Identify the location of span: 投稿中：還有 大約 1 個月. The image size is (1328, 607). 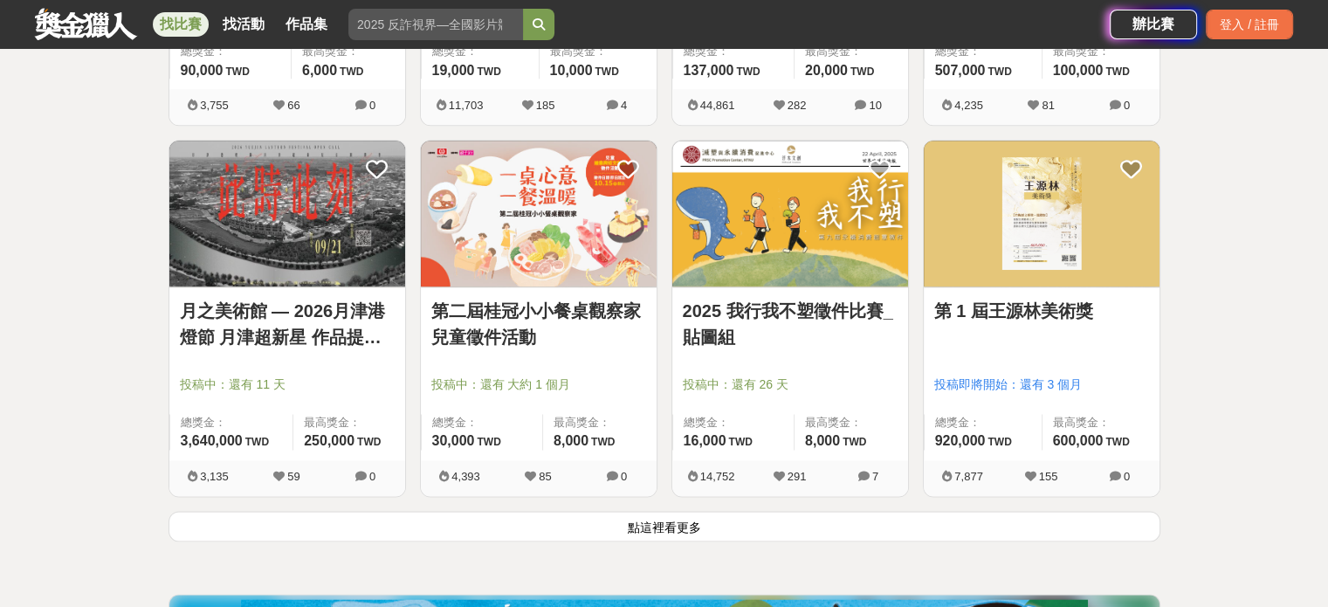
(539, 384).